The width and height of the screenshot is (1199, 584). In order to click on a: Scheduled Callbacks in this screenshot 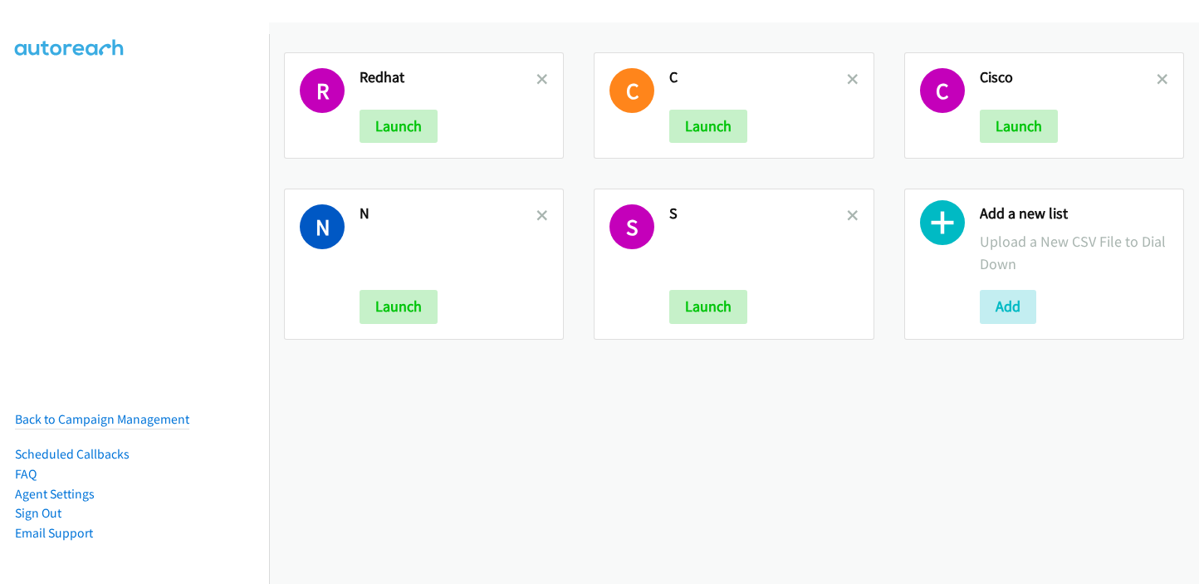, I will do `click(72, 453)`.